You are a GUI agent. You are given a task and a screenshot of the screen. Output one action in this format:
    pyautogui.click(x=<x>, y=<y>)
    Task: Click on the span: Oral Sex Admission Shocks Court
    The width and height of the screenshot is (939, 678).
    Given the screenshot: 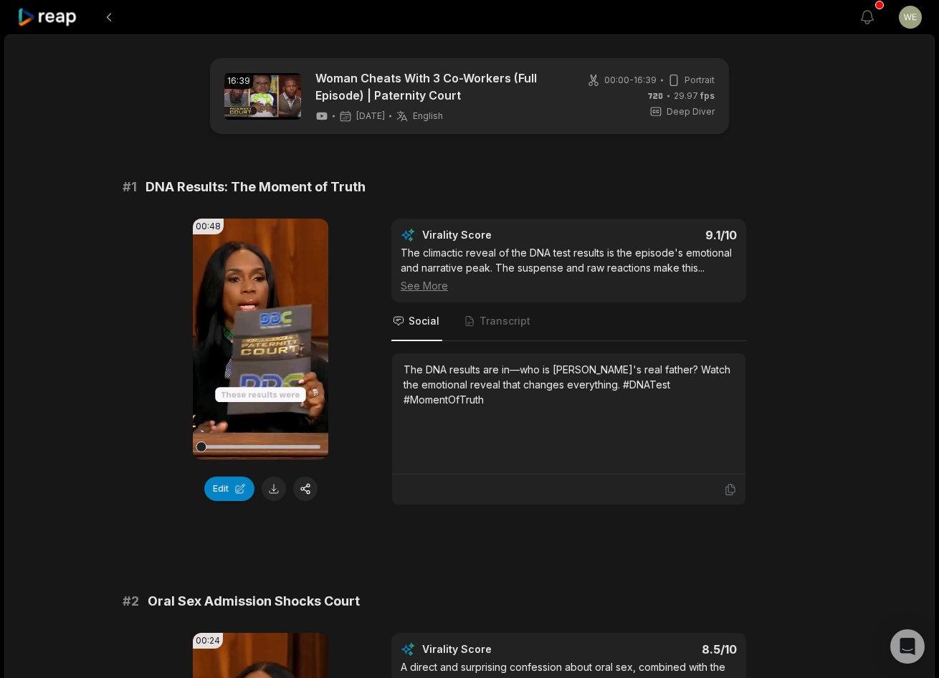 What is the action you would take?
    pyautogui.click(x=254, y=602)
    